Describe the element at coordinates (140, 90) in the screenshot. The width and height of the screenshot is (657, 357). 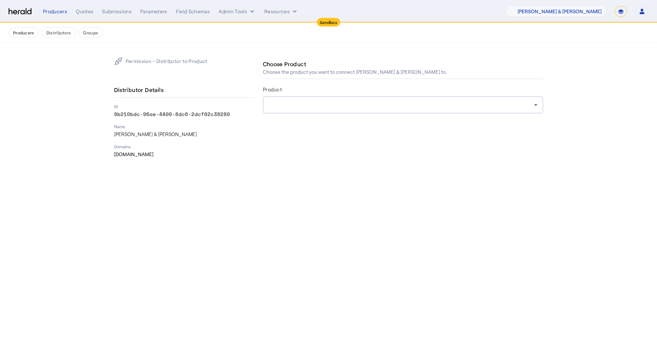
I see `h4: Distributor Details` at that location.